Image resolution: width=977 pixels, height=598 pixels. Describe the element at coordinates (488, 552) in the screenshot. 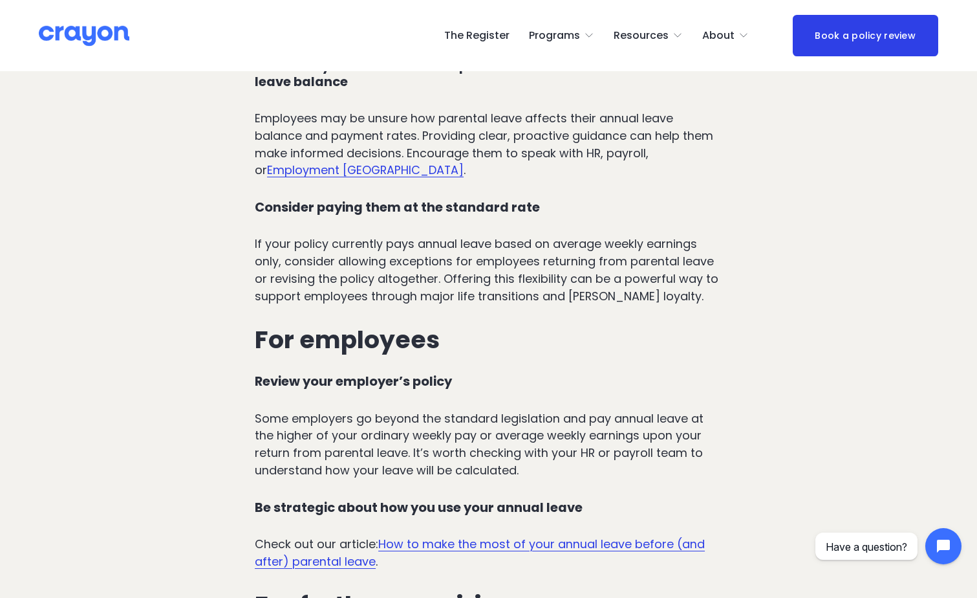

I see `p: Check out our article: .` at that location.